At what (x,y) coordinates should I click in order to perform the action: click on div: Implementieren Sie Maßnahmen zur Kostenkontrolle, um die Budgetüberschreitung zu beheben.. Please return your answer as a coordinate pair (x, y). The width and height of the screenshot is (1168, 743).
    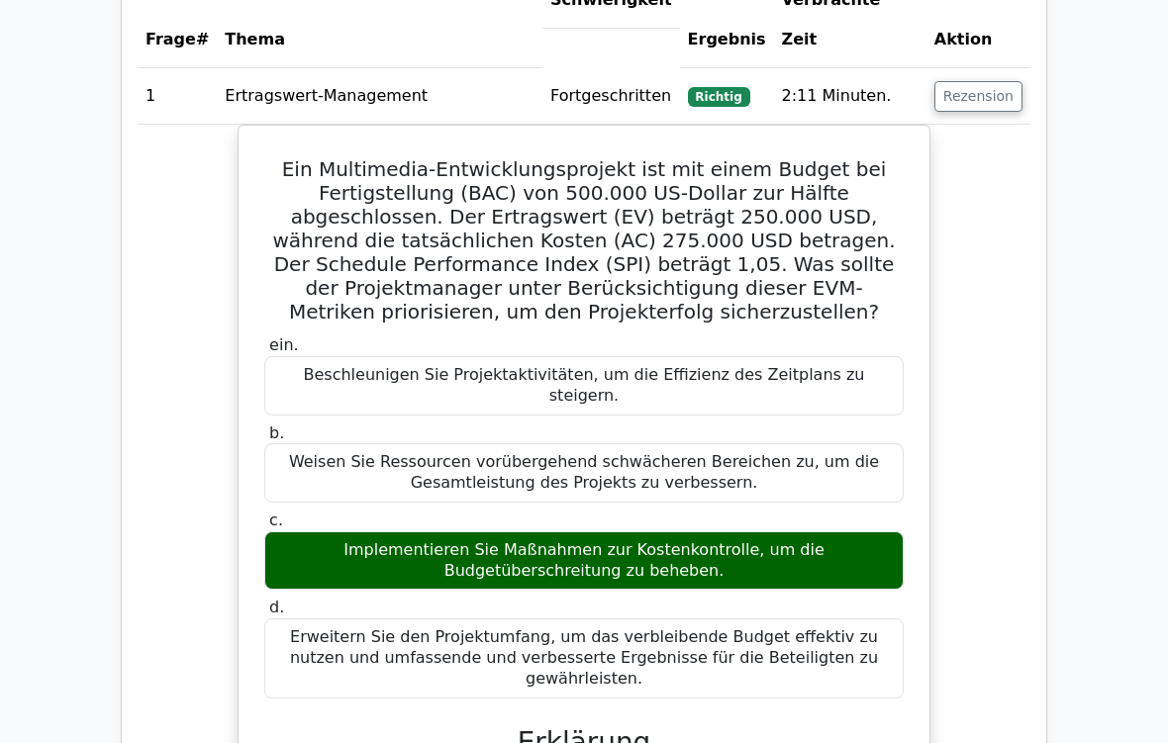
    Looking at the image, I should click on (584, 561).